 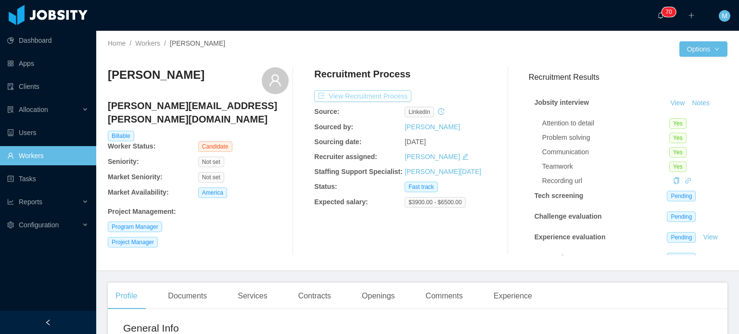 I want to click on span: America, so click(x=213, y=193).